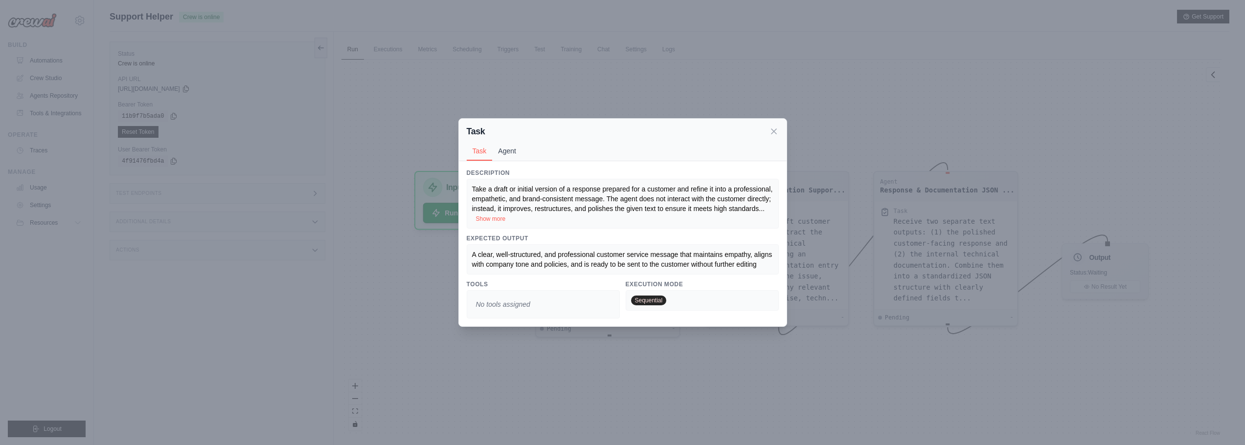 This screenshot has height=445, width=1245. Describe the element at coordinates (622, 239) in the screenshot. I see `h3: Expected Output` at that location.